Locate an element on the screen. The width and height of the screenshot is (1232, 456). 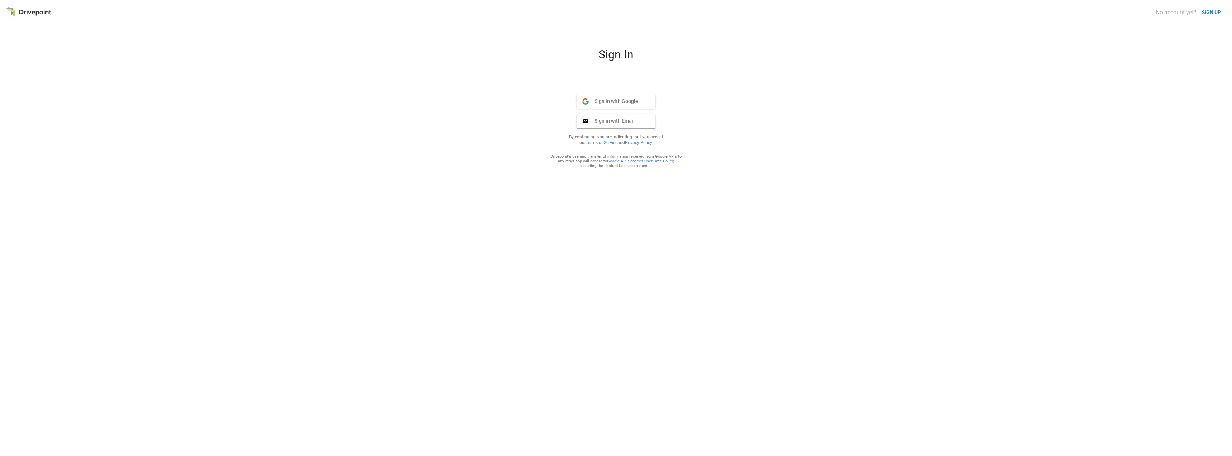
button: SIGN UP is located at coordinates (1212, 12).